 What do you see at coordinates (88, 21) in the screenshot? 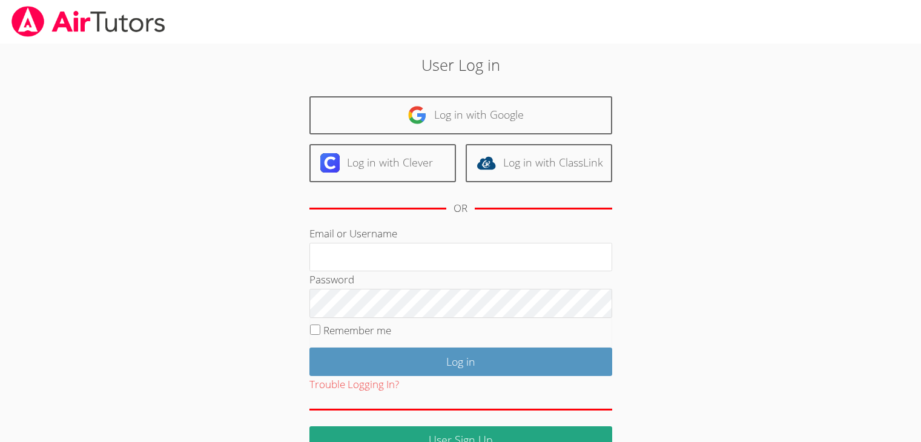
I see `img: airtutors_banner-c4298cdbf04f3fff15de1276eac7730deb9818008684d7c2e4769d2f7ddbe033.png` at bounding box center [88, 21].